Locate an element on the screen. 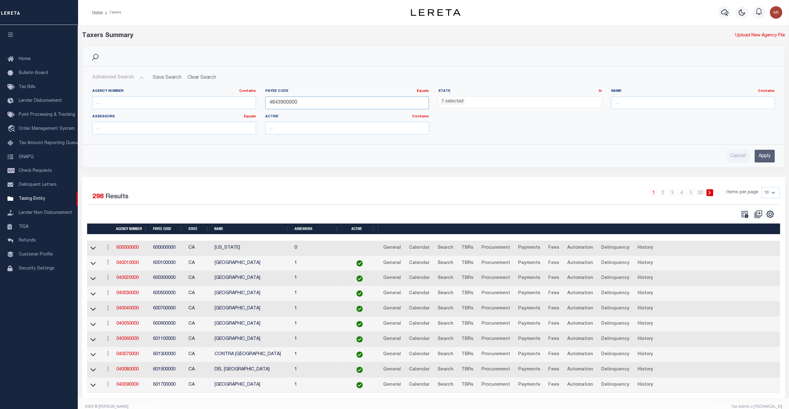  th: Assessors: activate to sort column ascending is located at coordinates (317, 229).